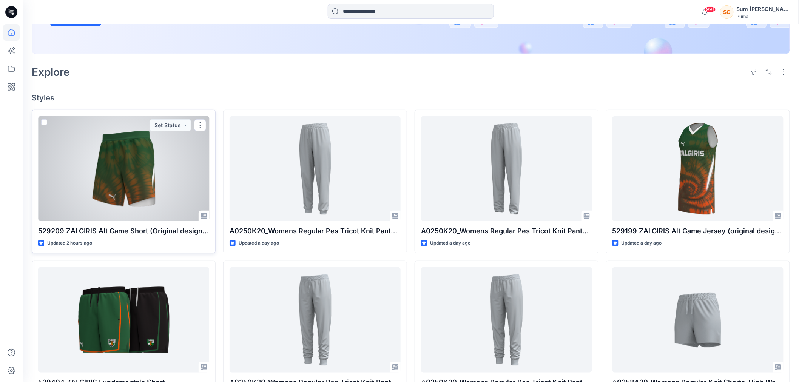  I want to click on a: A0258A20_Womens Regular Knit Shorts_High Waist_CV01, so click(698, 320).